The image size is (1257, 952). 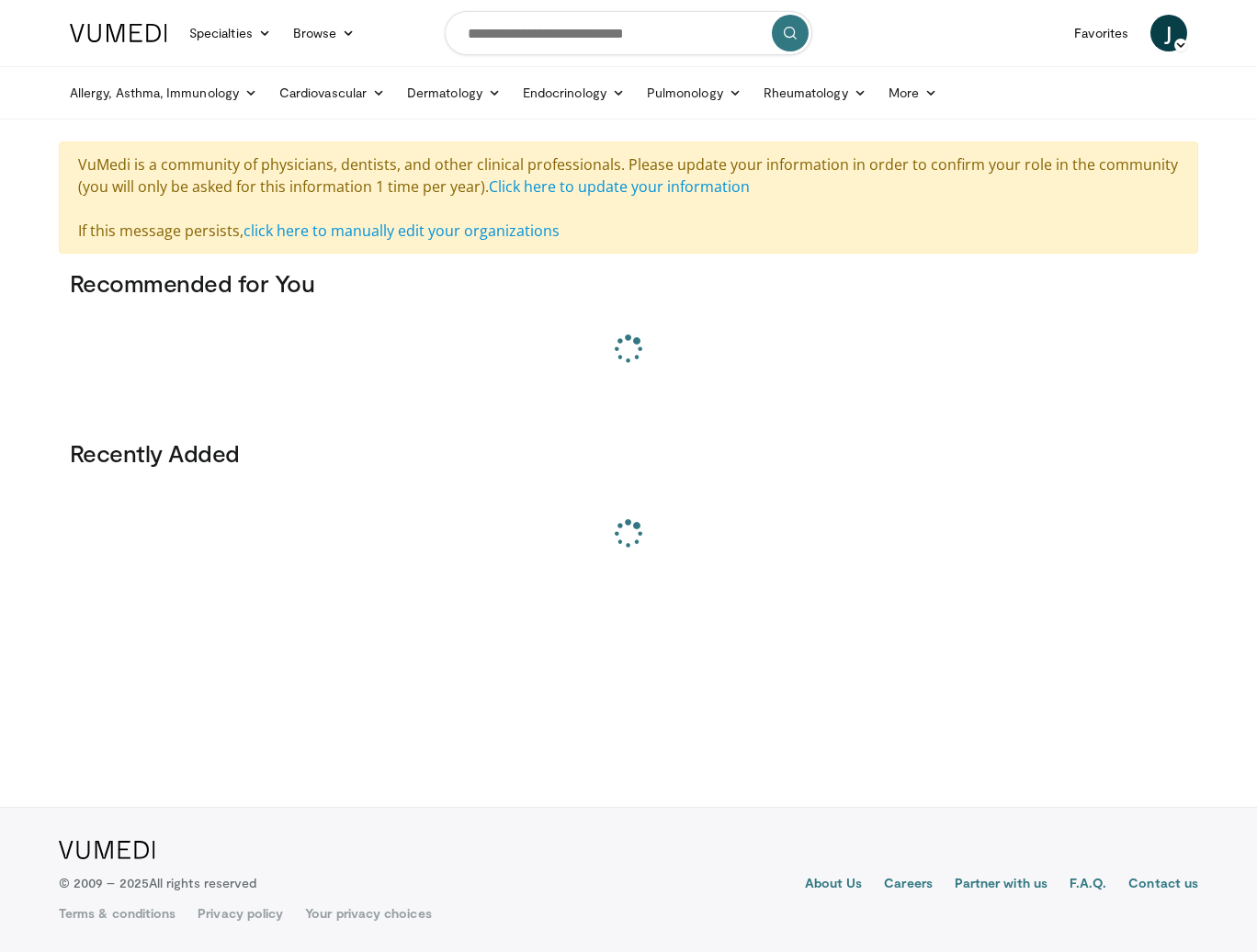 What do you see at coordinates (1169, 33) in the screenshot?
I see `span: J` at bounding box center [1169, 33].